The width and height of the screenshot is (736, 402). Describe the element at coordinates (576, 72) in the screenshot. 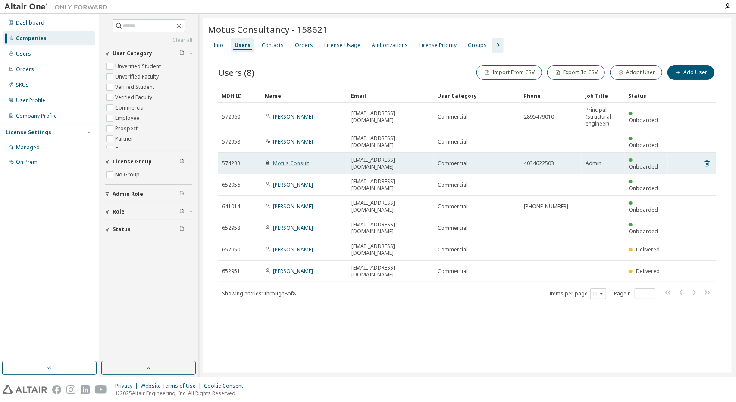

I see `button: Export To CSV` at that location.